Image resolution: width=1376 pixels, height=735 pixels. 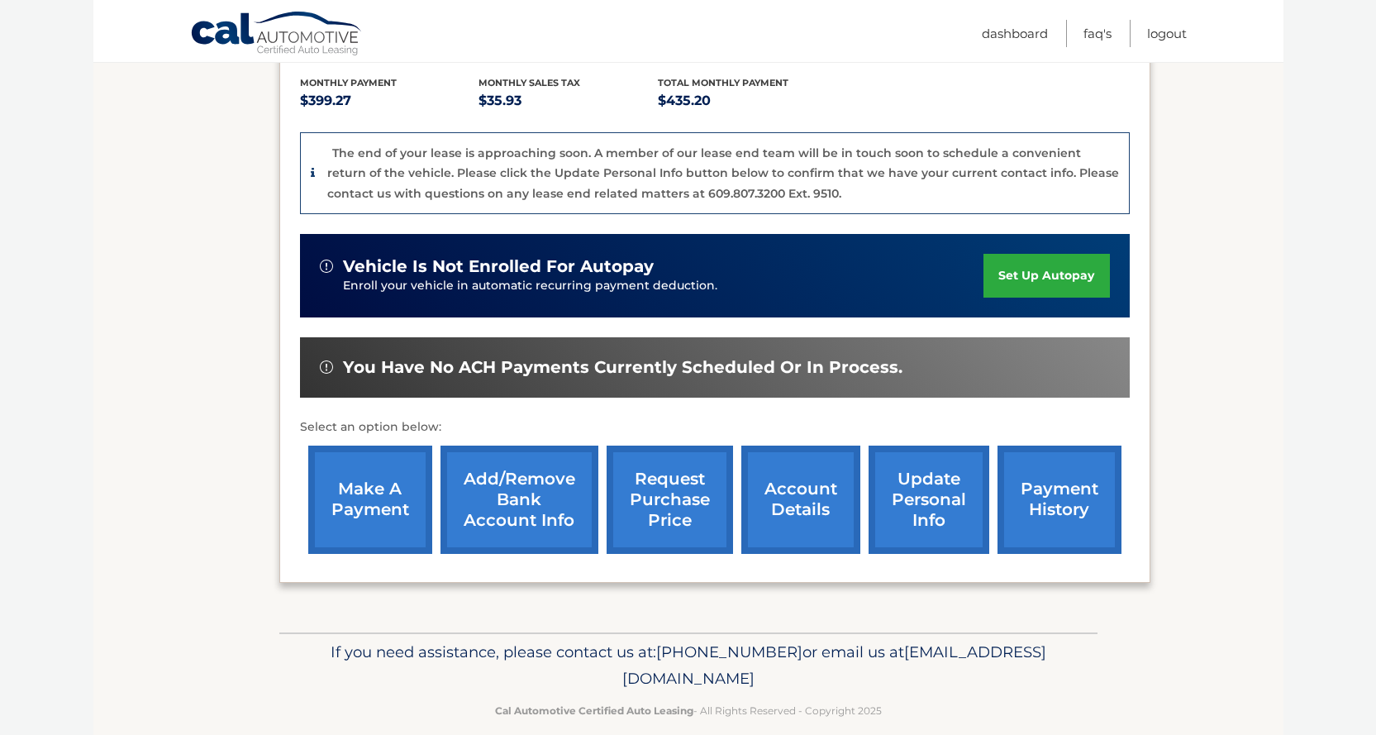 What do you see at coordinates (277, 35) in the screenshot?
I see `a: Cal Automotive` at bounding box center [277, 35].